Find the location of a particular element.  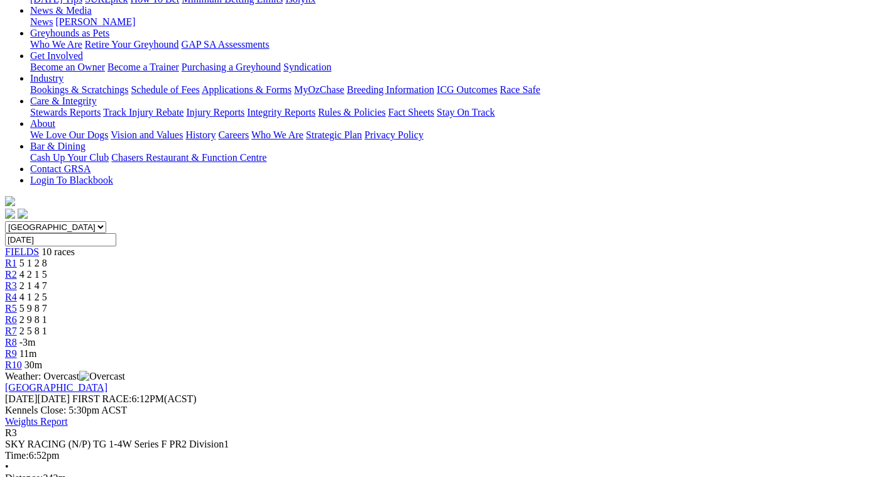

span: R7 is located at coordinates (11, 330).